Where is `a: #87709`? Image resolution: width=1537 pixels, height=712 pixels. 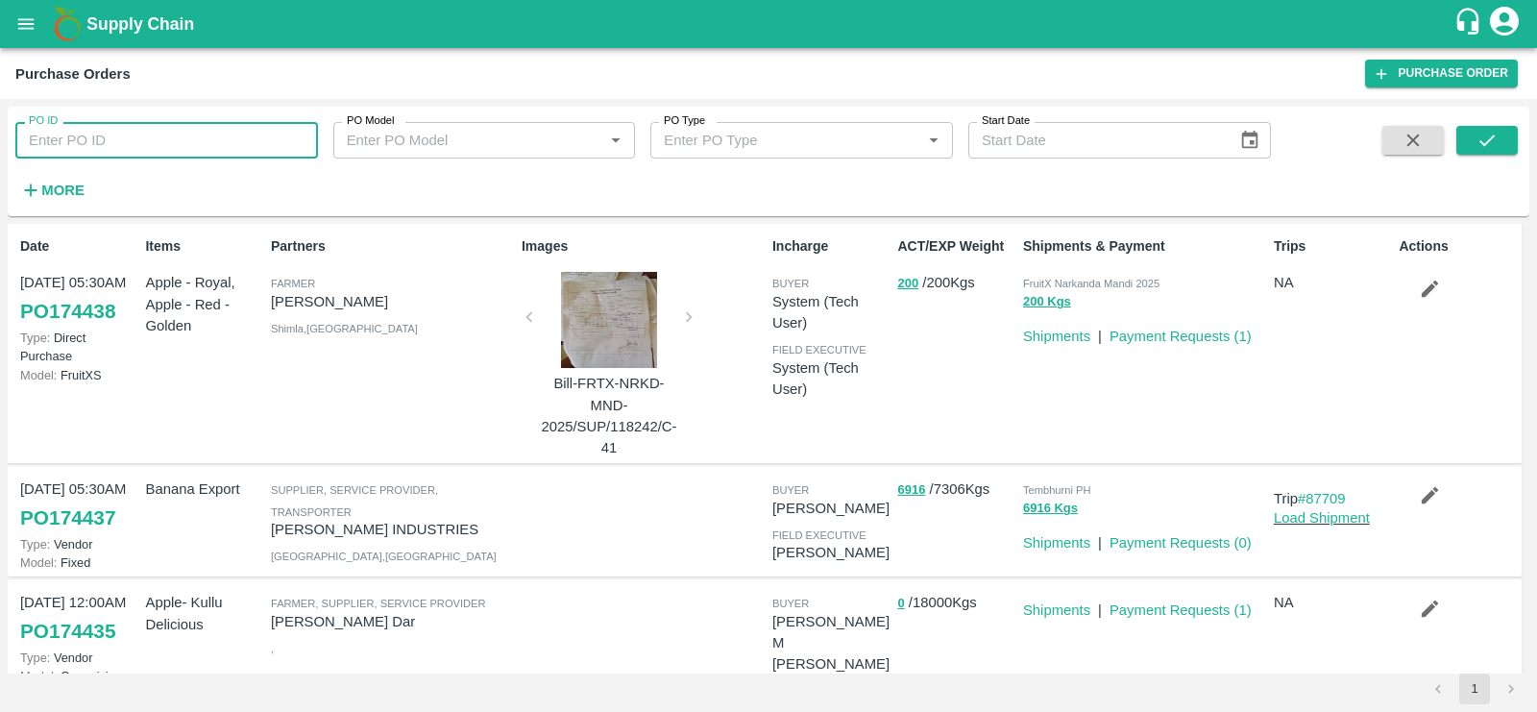
a: #87709 is located at coordinates (1322, 499).